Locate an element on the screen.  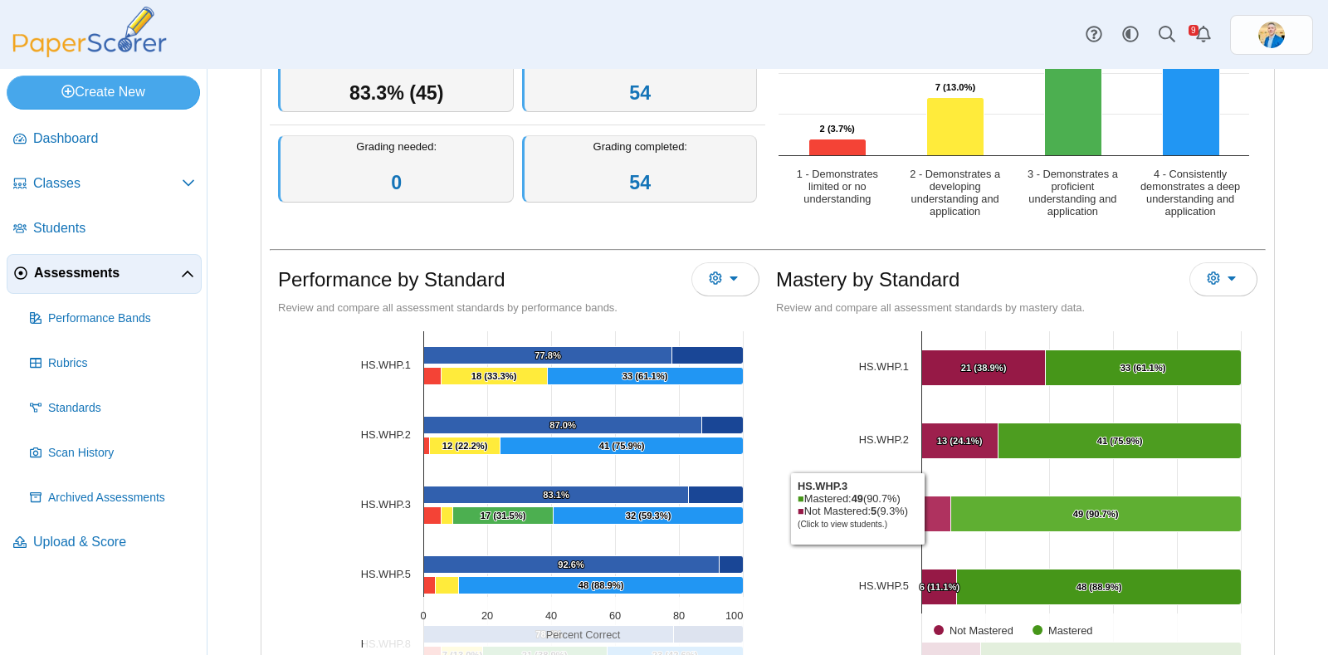
path: [object Object], 41. 4 - Consistently demonstrates a deep understanding and application. is located at coordinates (622, 446).